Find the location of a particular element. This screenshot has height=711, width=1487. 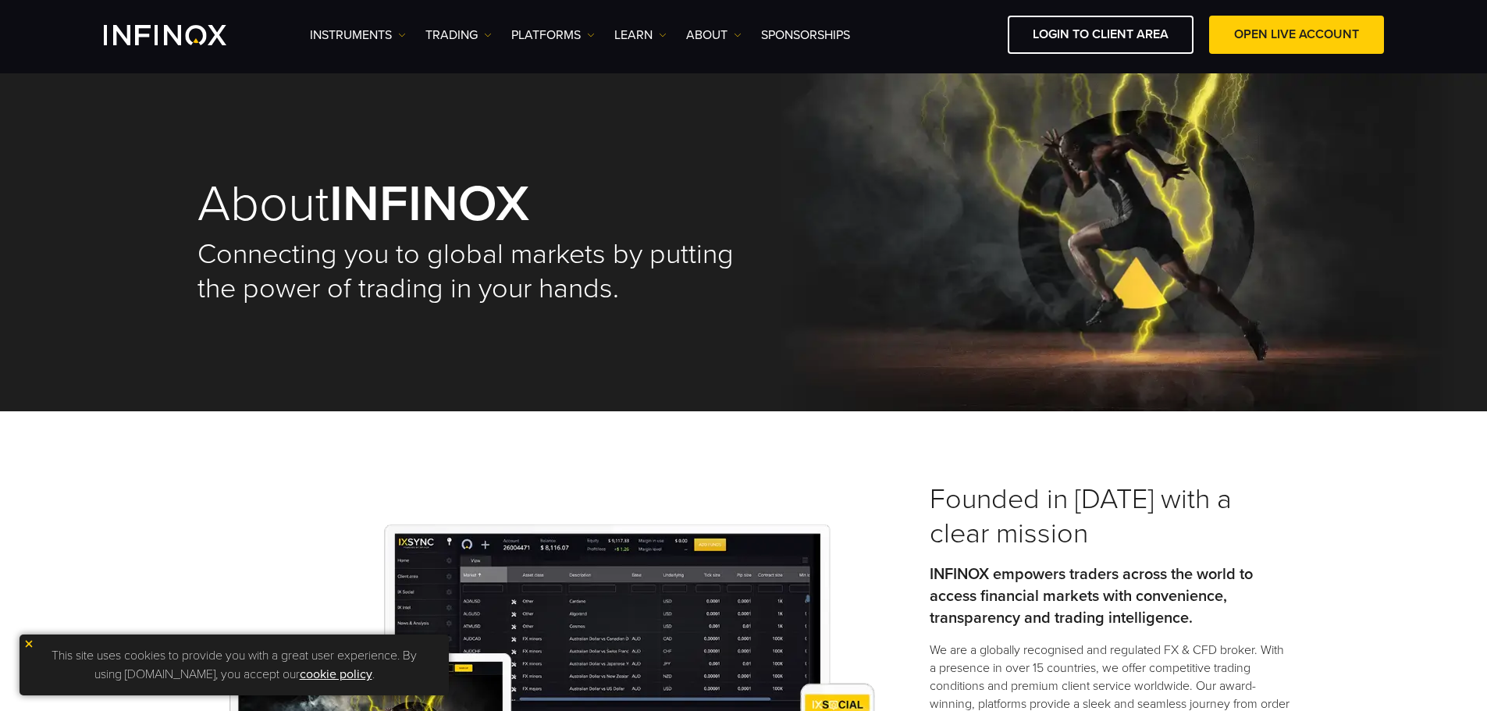

h1: About is located at coordinates (471, 204).